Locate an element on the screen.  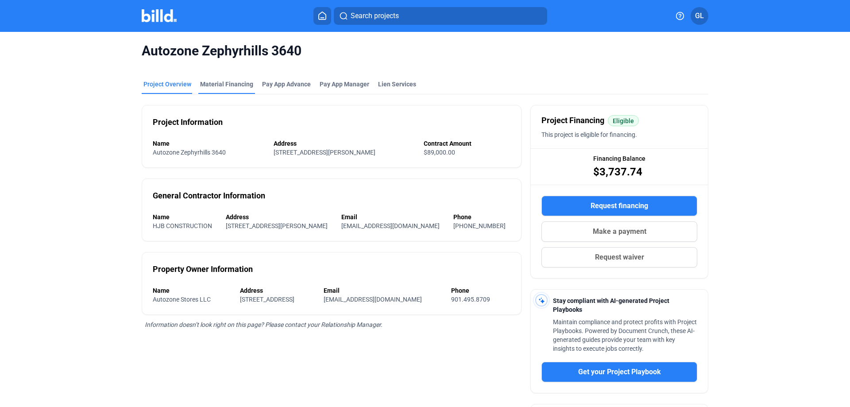
div: General Contractor Information is located at coordinates (209, 196).